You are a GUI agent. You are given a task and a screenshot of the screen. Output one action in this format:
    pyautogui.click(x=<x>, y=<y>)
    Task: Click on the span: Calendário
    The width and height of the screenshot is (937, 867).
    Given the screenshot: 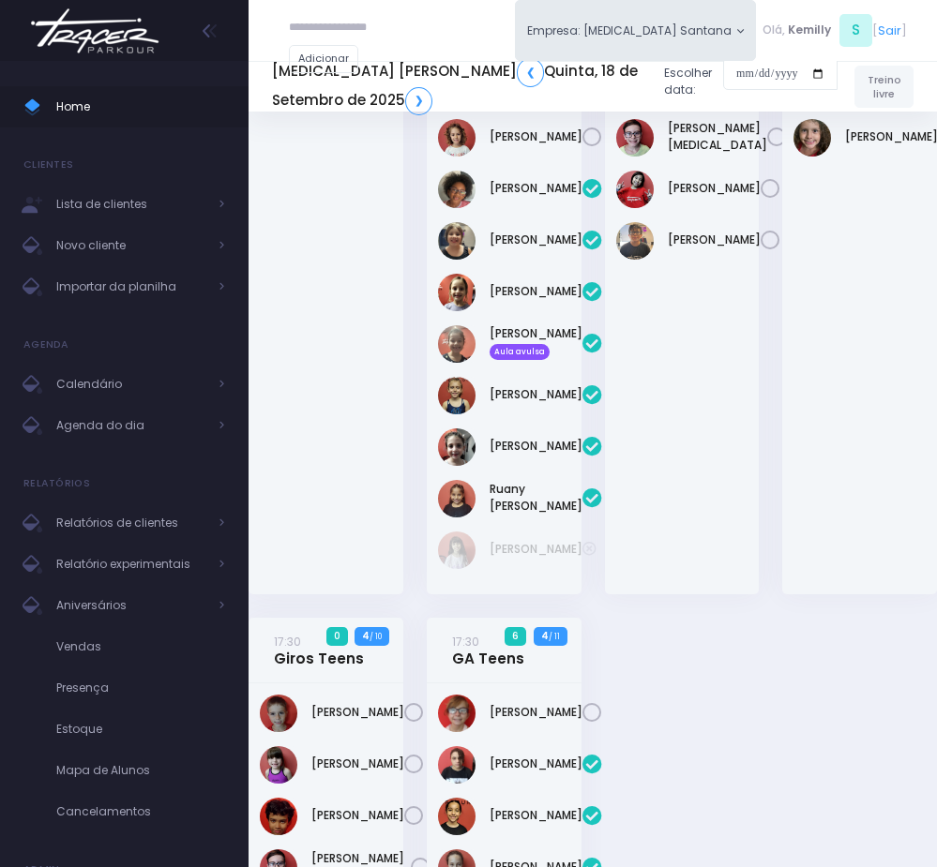 What is the action you would take?
    pyautogui.click(x=131, y=384)
    